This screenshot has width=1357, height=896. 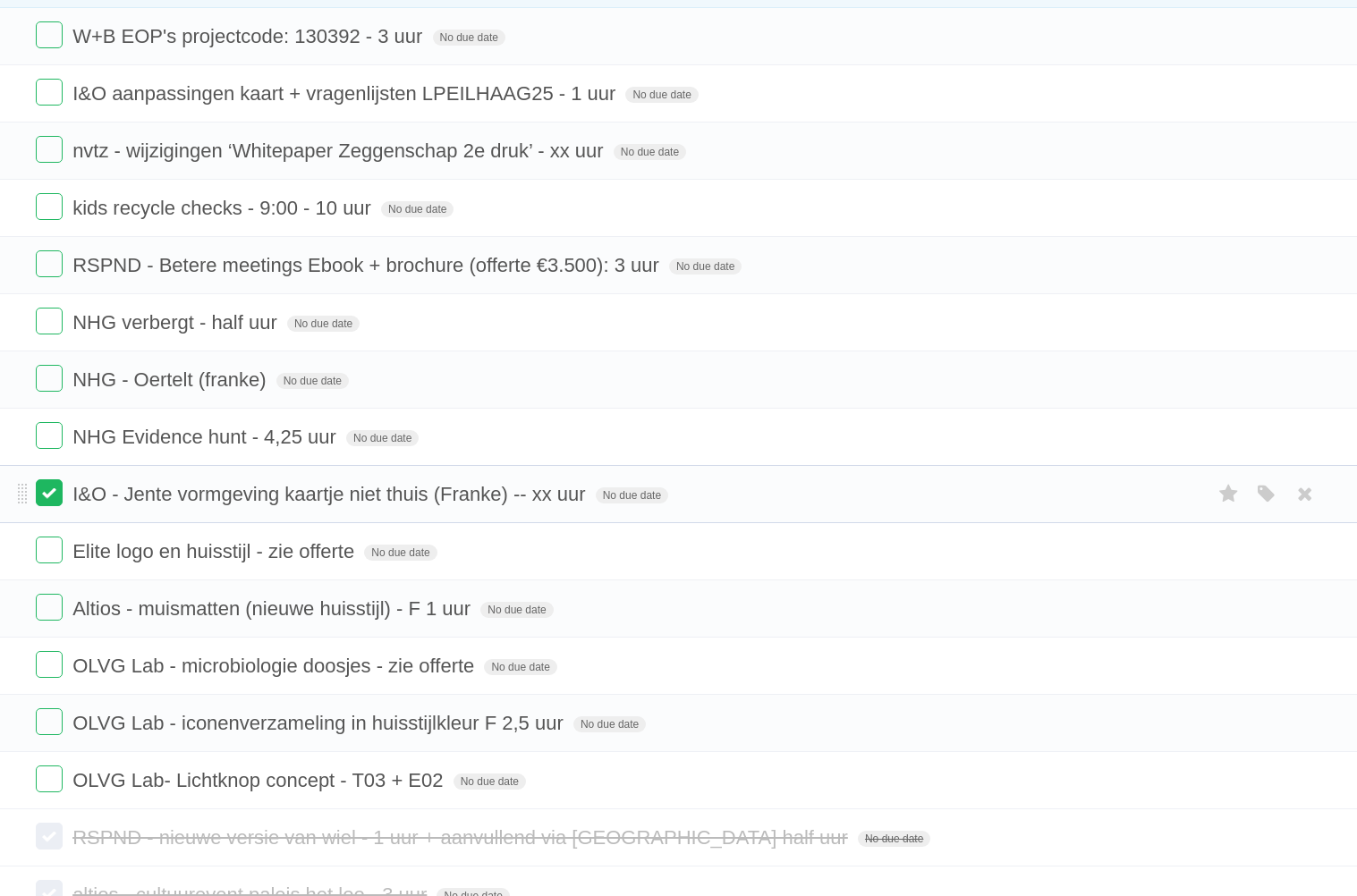 What do you see at coordinates (346, 93) in the screenshot?
I see `span: I&O aanpassingen kaart + vragenlijsten LPEILHAAG25 - 1 uur` at bounding box center [346, 93].